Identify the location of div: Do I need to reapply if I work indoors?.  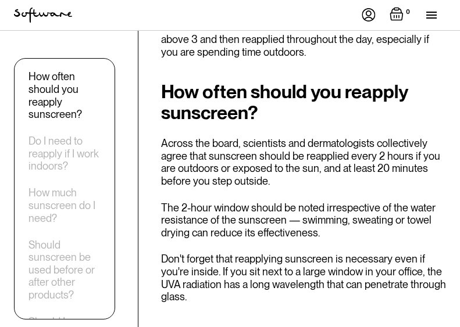
(65, 154).